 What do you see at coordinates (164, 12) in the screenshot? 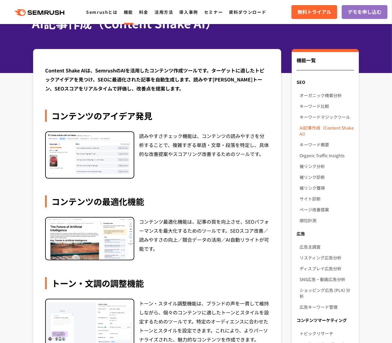
I see `a: 活用方法` at bounding box center [164, 12].